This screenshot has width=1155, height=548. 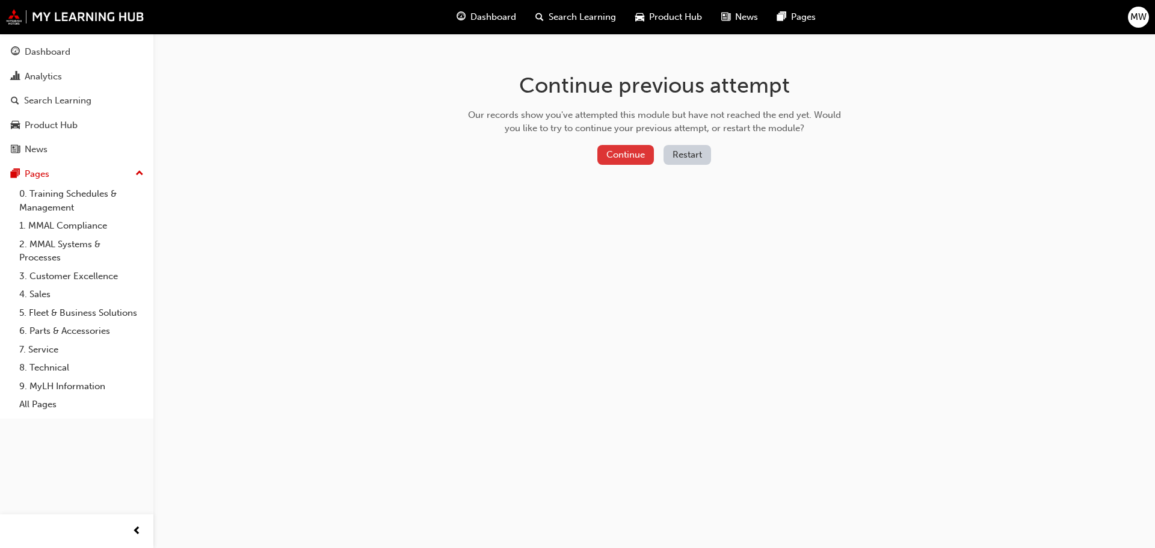 I want to click on span: Product Hub, so click(x=675, y=17).